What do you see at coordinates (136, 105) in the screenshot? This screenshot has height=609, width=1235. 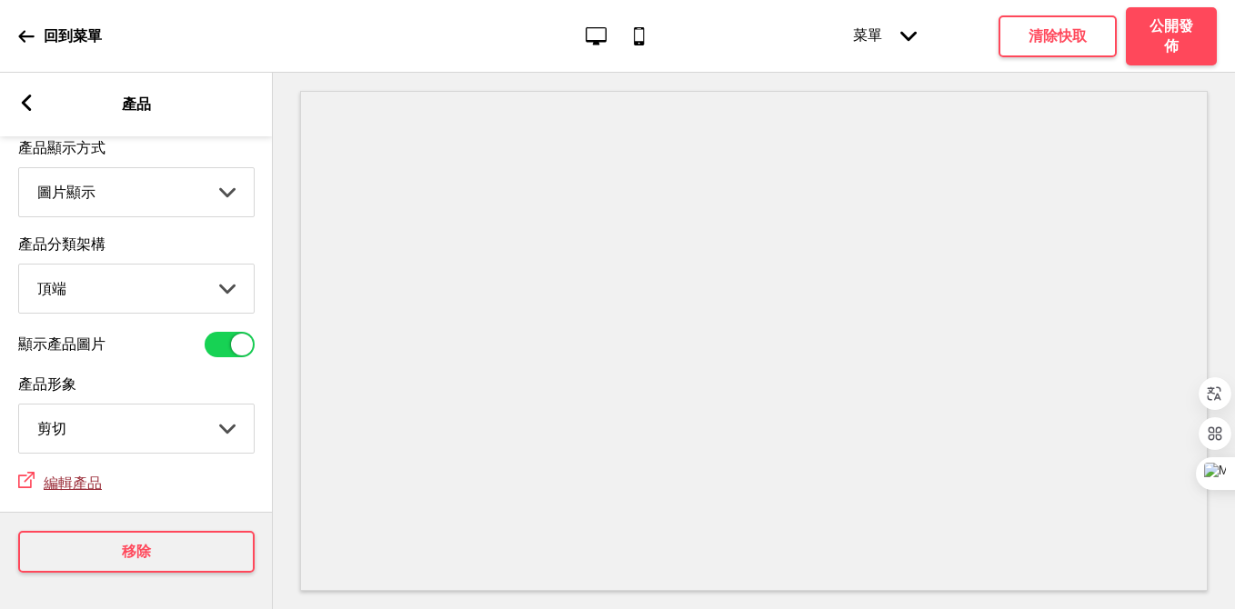 I see `p: 產品` at bounding box center [136, 105].